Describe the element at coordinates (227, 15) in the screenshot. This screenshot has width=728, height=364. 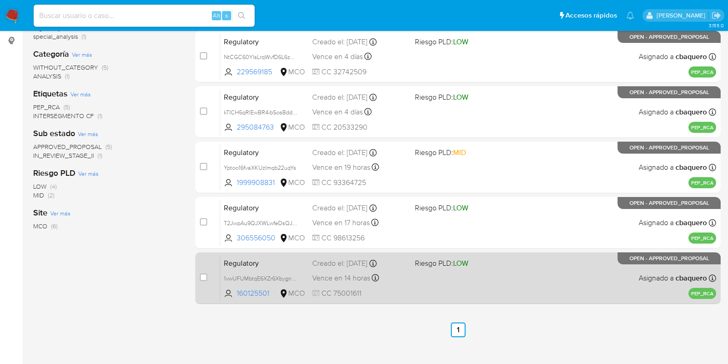
I see `span: s` at that location.